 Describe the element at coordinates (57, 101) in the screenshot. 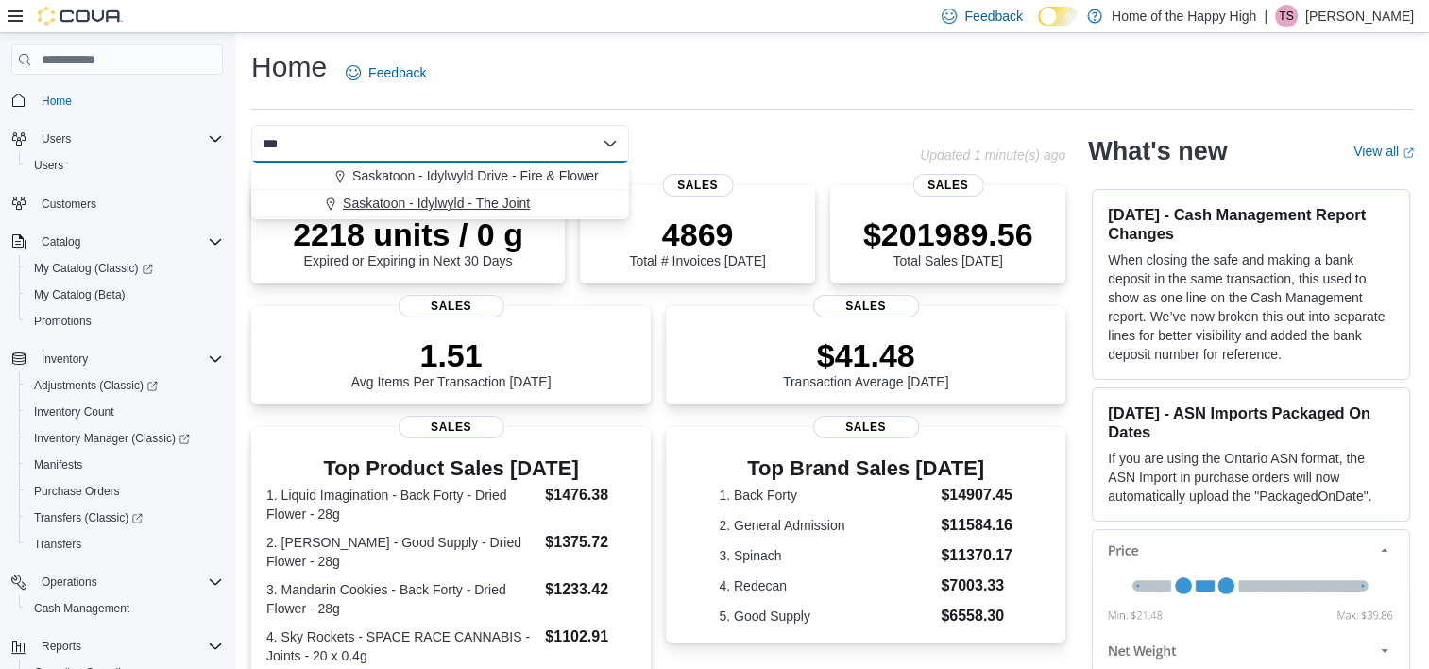

I see `a: Home` at that location.